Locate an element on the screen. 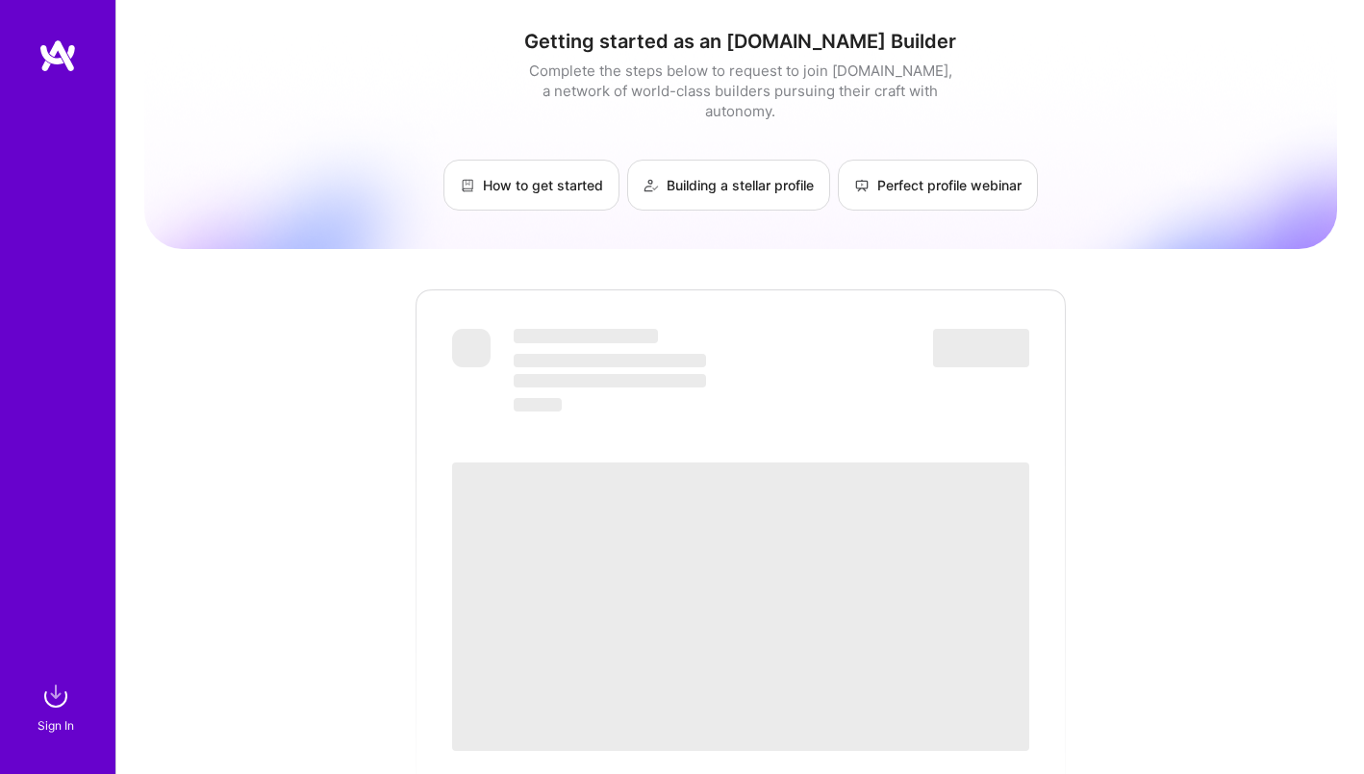 The width and height of the screenshot is (1364, 774). a: sign inSign In is located at coordinates (58, 706).